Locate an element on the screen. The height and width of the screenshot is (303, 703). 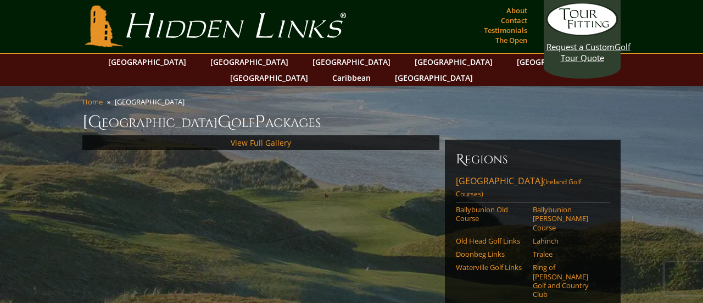
a: View Full Gallery is located at coordinates (261, 142).